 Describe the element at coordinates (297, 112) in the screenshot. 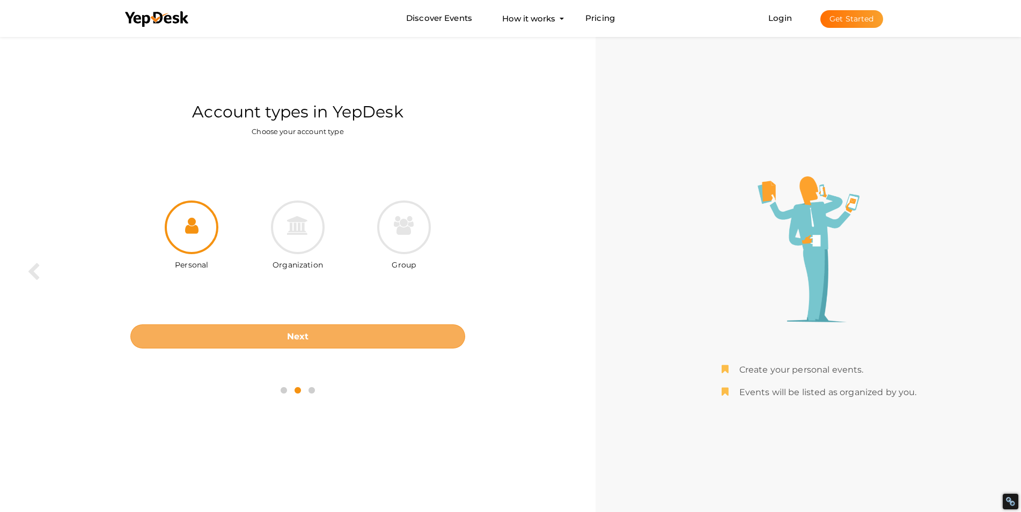

I see `label: Account types in YepDesk` at that location.